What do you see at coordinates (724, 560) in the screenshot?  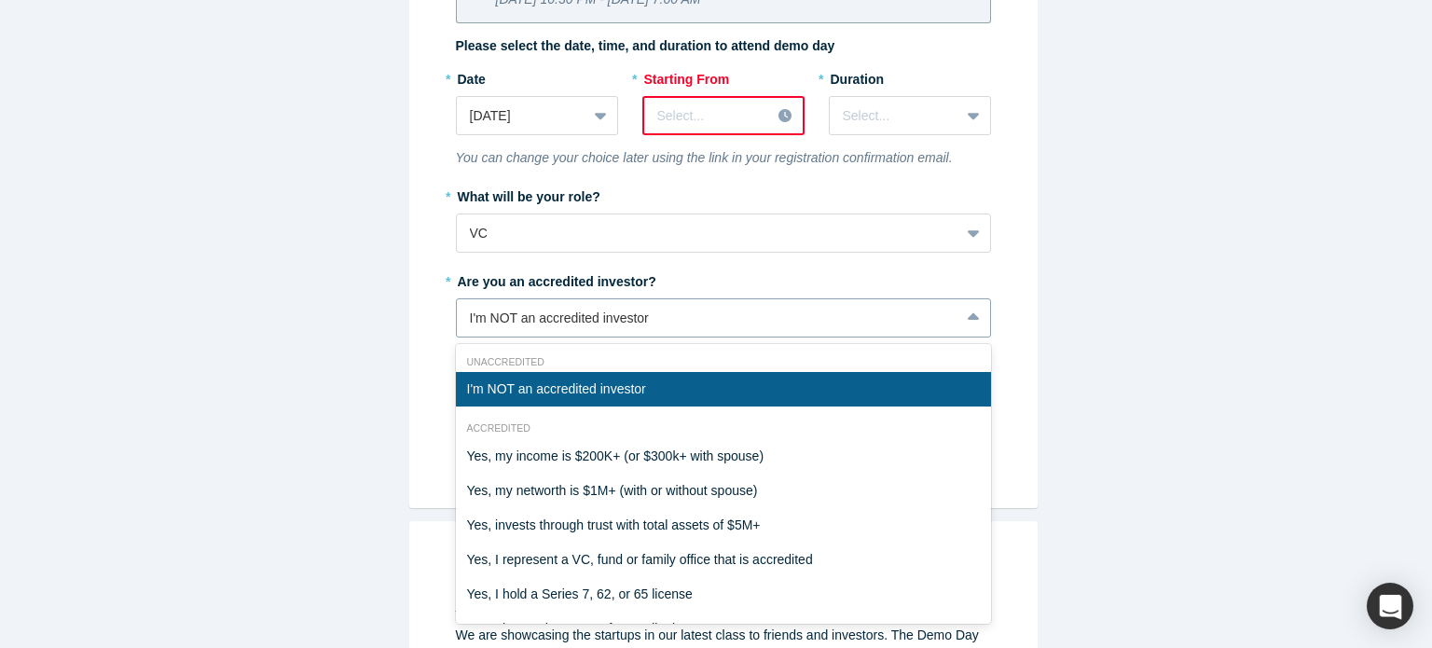 I see `div: Yes, I represent a VC, fund or family office that is accredited` at bounding box center [724, 560].